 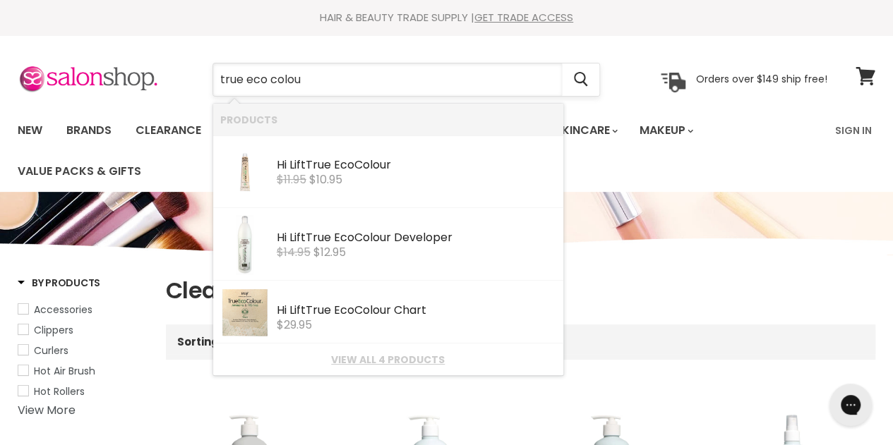 I want to click on li: Products: Hi Lift True Eco Colour, so click(x=388, y=172).